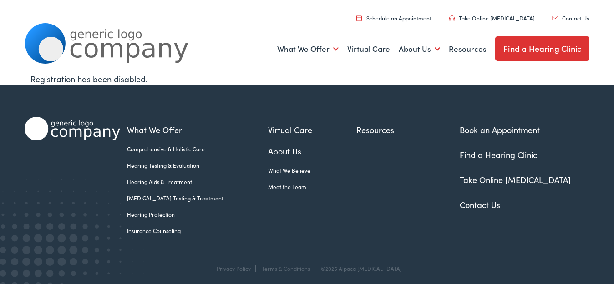 The height and width of the screenshot is (284, 614). What do you see at coordinates (198, 149) in the screenshot?
I see `a: Comprehensive & Holistic Care` at bounding box center [198, 149].